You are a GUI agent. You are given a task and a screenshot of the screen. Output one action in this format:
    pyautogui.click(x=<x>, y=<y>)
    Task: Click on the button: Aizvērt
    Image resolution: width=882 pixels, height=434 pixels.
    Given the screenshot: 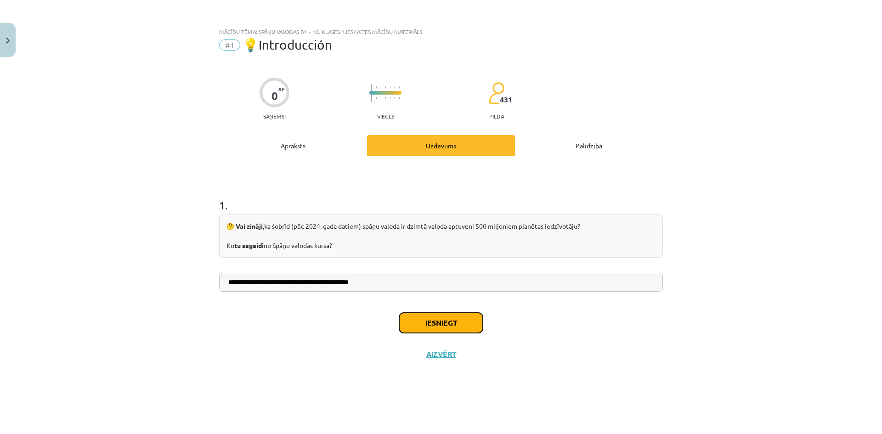 What is the action you would take?
    pyautogui.click(x=441, y=354)
    